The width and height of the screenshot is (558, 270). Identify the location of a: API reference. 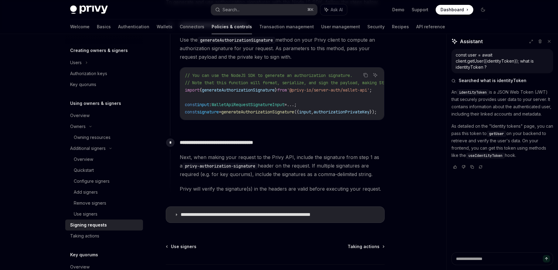
(431, 27).